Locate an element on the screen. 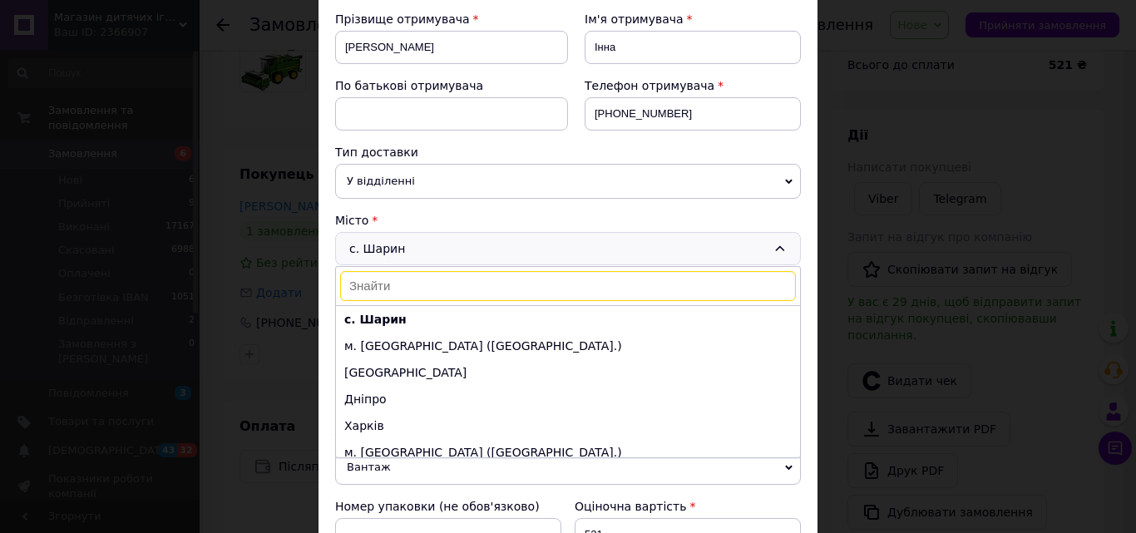 The height and width of the screenshot is (533, 1136). span: По батькові отримувача is located at coordinates (409, 86).